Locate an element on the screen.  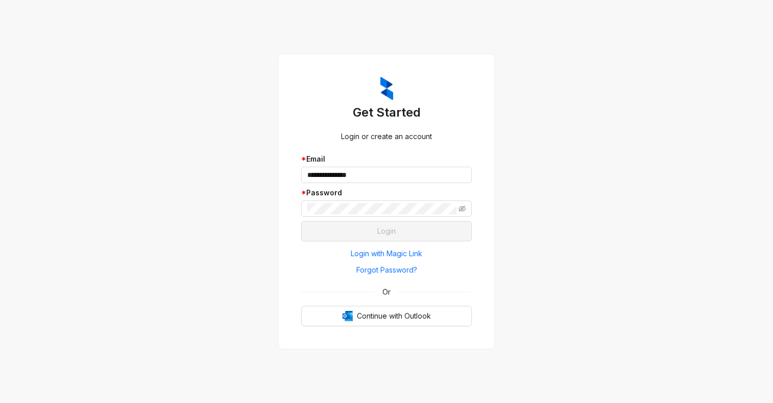
span: Forgot Password? is located at coordinates (386, 270).